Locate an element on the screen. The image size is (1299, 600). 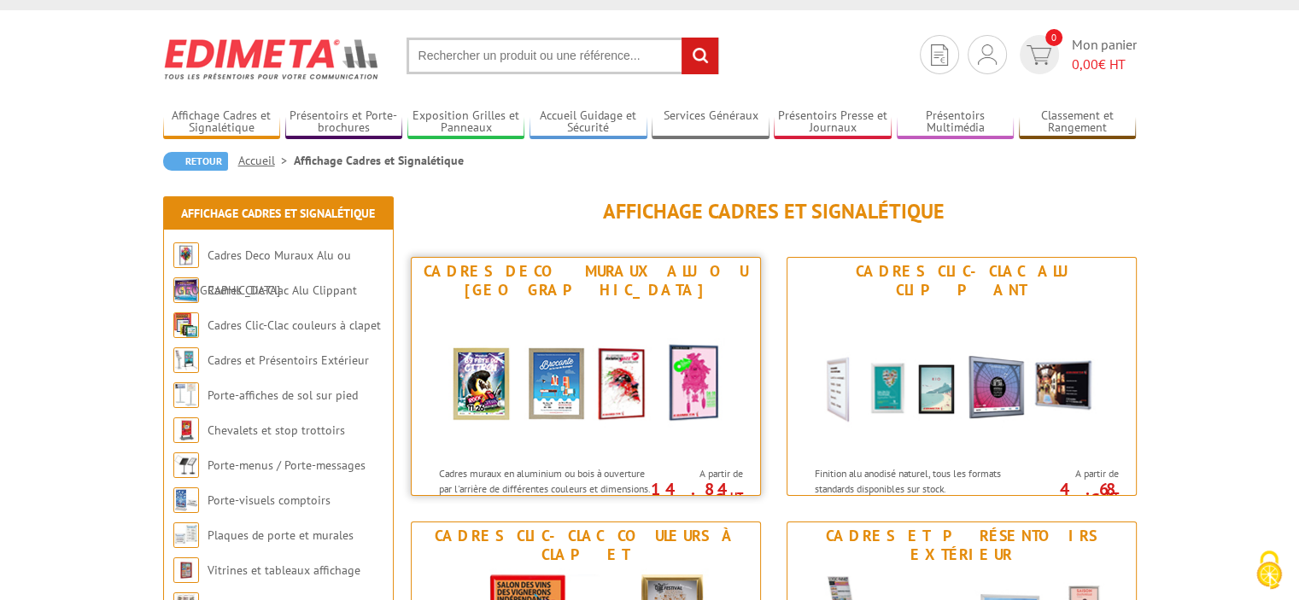
span: Mon panier is located at coordinates (1104, 55).